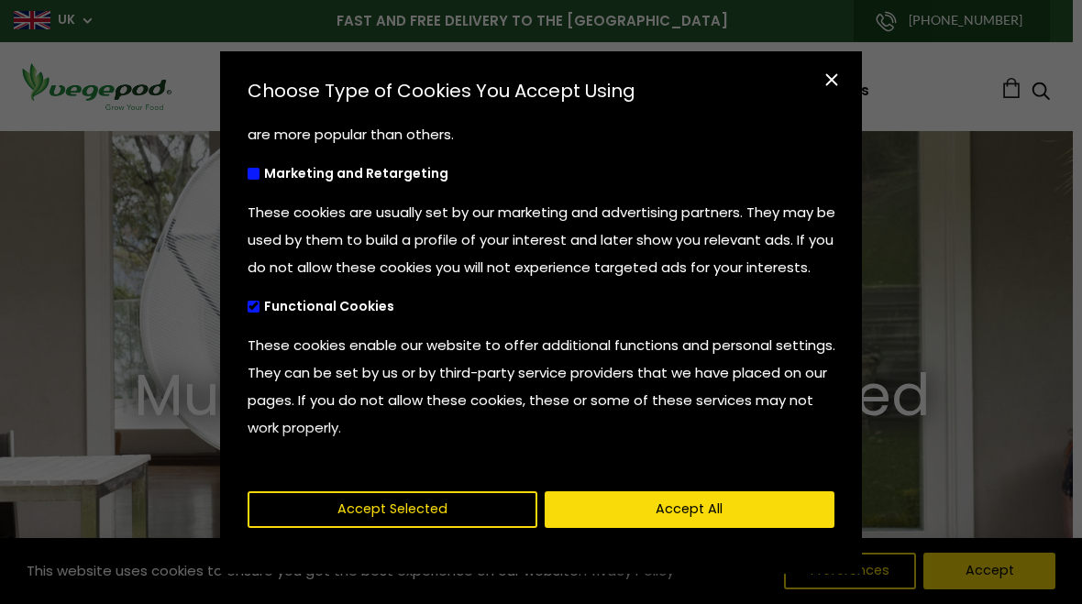 The height and width of the screenshot is (604, 1082). Describe the element at coordinates (689, 510) in the screenshot. I see `button: Accept All` at that location.